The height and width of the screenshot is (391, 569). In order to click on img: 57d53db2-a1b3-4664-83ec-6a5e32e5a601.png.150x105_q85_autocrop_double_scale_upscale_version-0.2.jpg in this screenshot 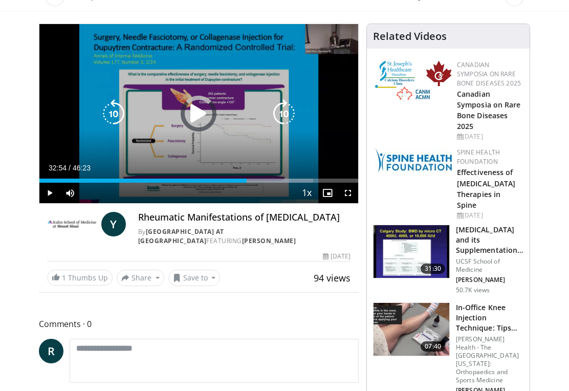, I will do `click(413, 160)`.